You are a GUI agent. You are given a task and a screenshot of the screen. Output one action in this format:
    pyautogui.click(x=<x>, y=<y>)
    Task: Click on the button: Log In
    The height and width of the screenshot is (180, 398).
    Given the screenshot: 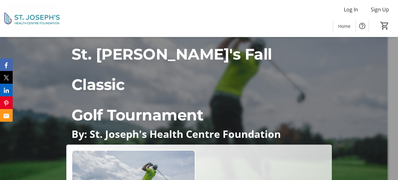 What is the action you would take?
    pyautogui.click(x=351, y=9)
    